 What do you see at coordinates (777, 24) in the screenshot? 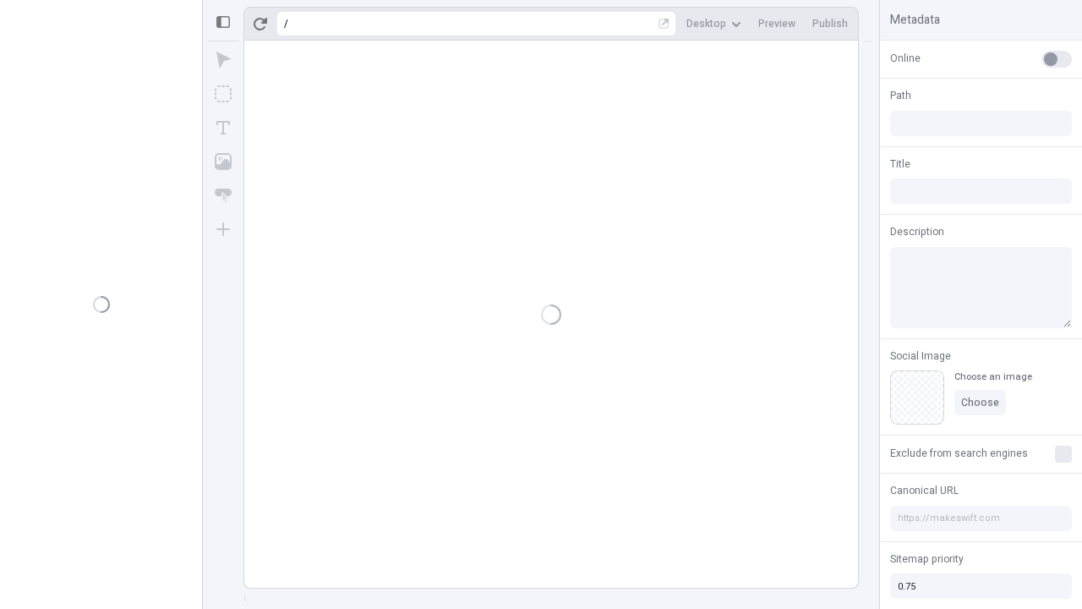
I see `span: Preview` at bounding box center [777, 24].